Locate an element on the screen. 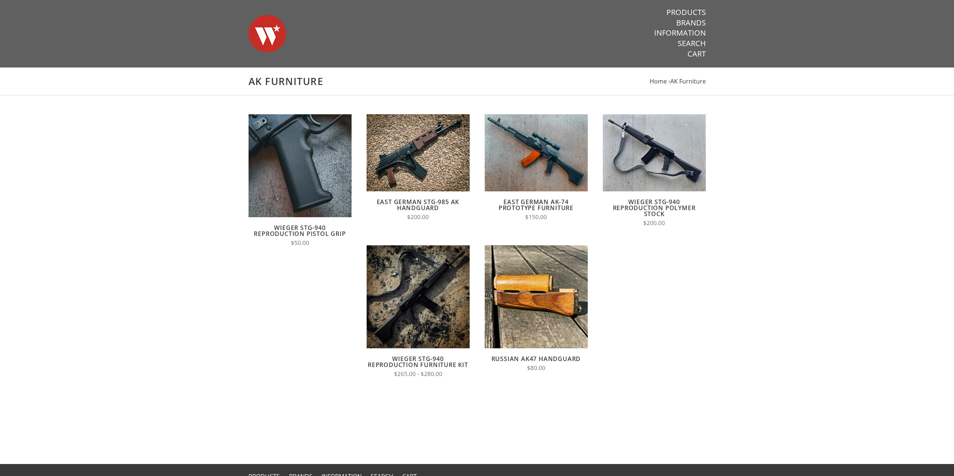 The height and width of the screenshot is (476, 954). img: Wieger STG-940 Reproduction Furniture Kit is located at coordinates (418, 297).